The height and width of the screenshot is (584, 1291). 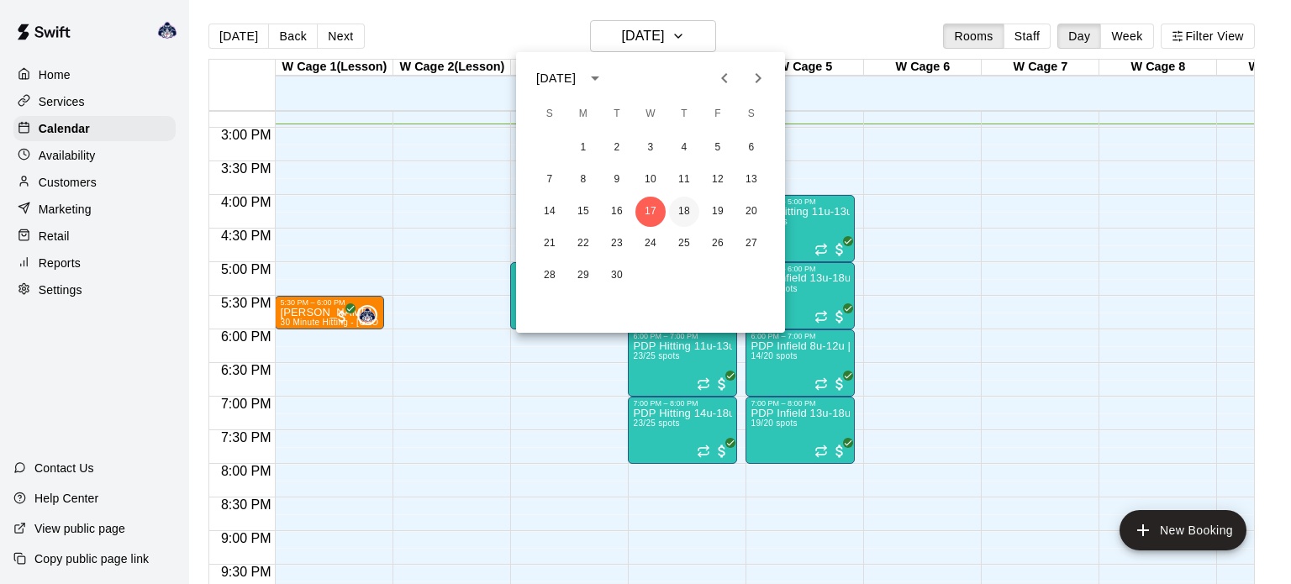 I want to click on button: 30, so click(x=617, y=276).